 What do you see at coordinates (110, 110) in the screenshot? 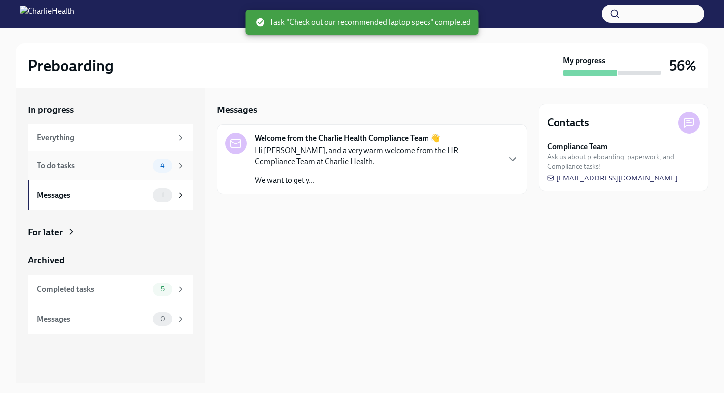
I see `a: In progress` at bounding box center [110, 110].